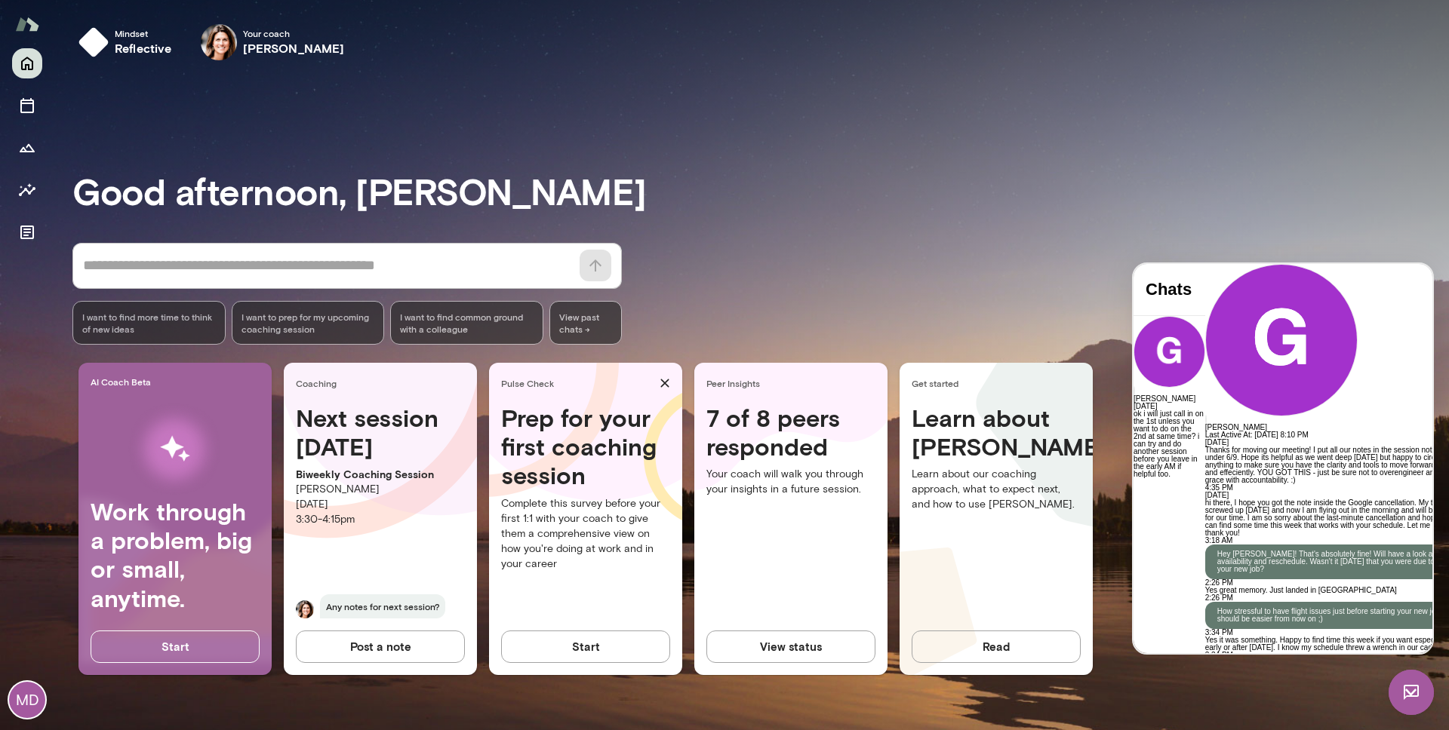 The image size is (1449, 730). Describe the element at coordinates (27, 148) in the screenshot. I see `button: Growth Plan` at that location.